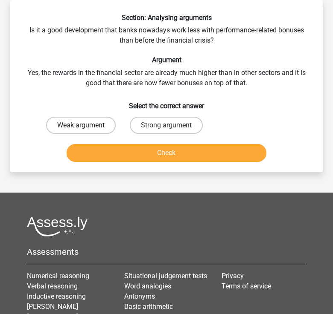 This screenshot has width=333, height=314. What do you see at coordinates (165, 276) in the screenshot?
I see `a: Situational judgement tests` at bounding box center [165, 276].